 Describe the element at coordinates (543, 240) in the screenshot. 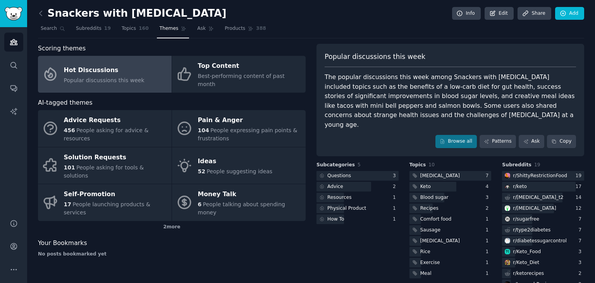

I see `a: diabetessugarcontrolr/diabetessugarcontrol7` at that location.